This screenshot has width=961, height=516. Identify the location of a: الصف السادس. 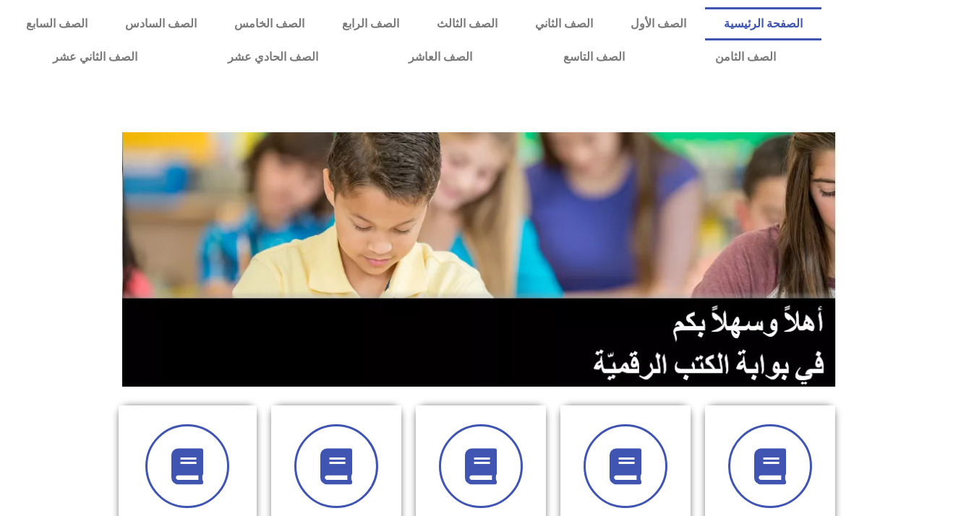
(160, 24).